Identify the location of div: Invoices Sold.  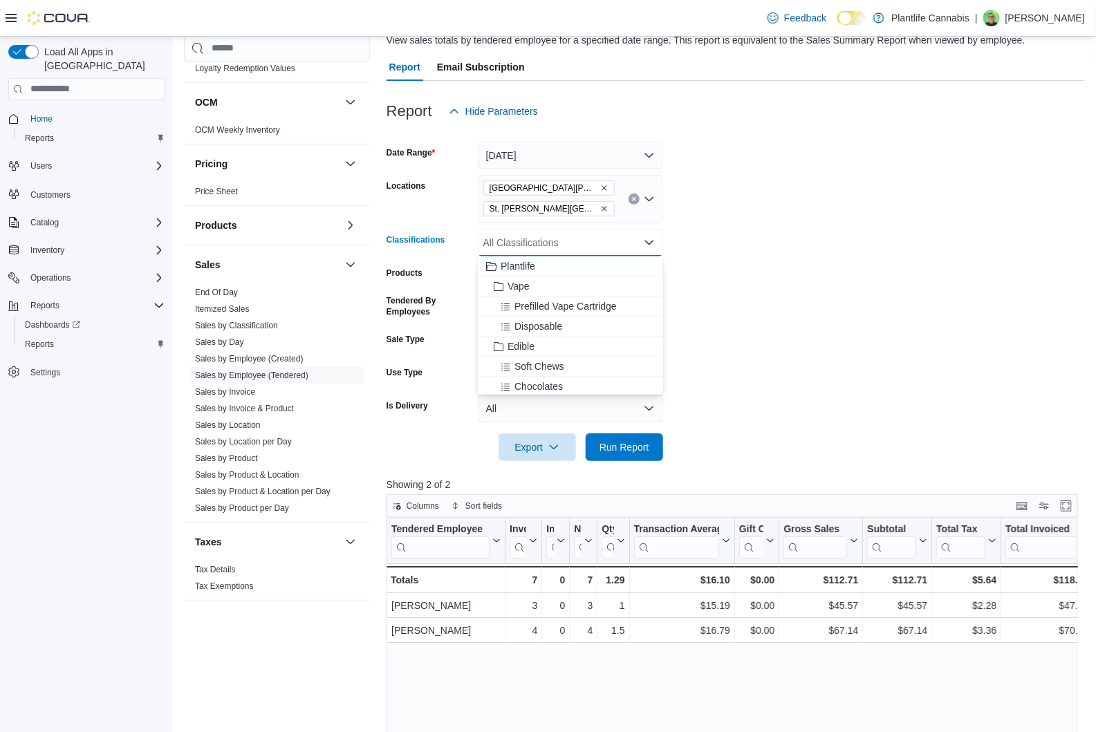
(518, 541).